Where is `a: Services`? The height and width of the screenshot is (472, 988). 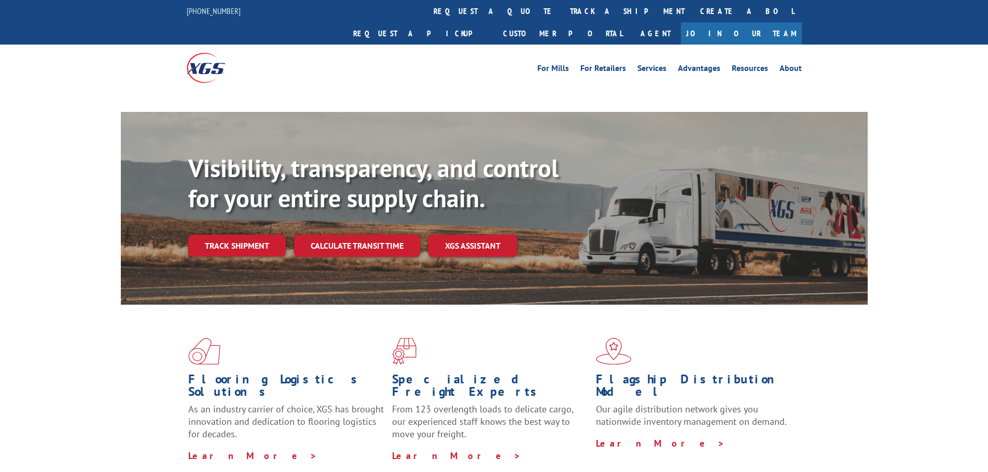
a: Services is located at coordinates (652, 70).